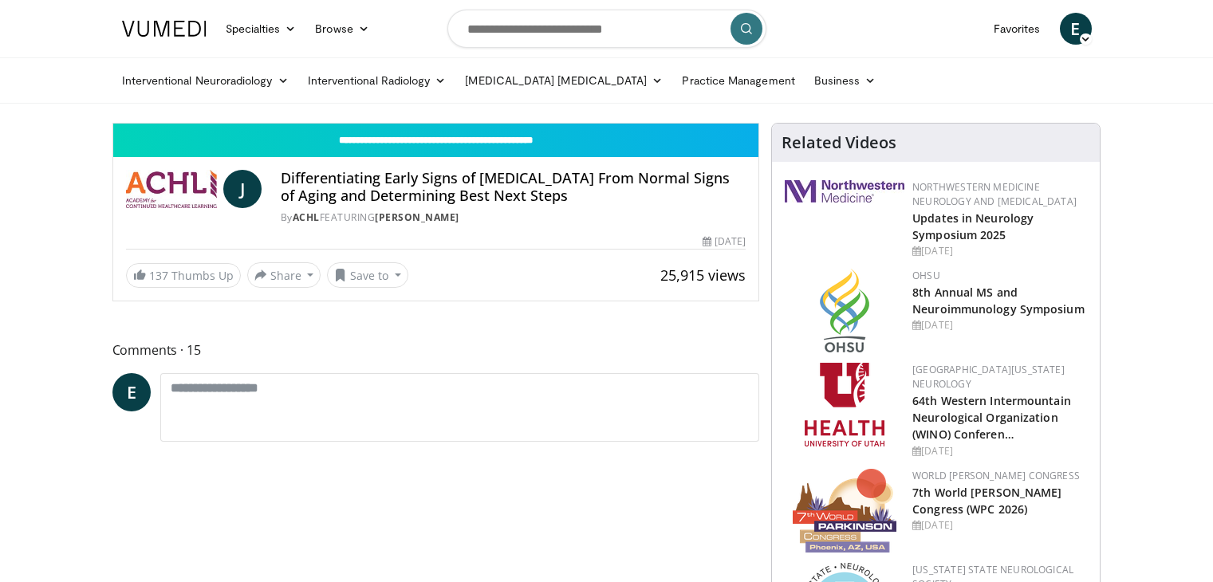  Describe the element at coordinates (839, 143) in the screenshot. I see `h4: Related Videos` at that location.